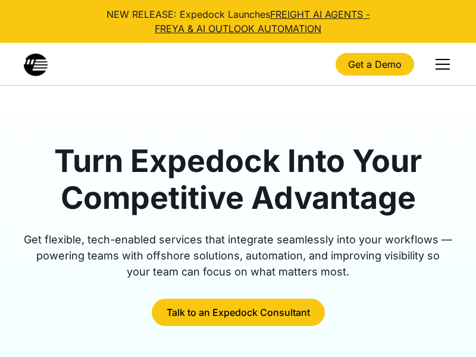  Describe the element at coordinates (238, 255) in the screenshot. I see `div: Get flexible, tech-enabled services that integrate seamlessly into your workflows — powering team...` at that location.